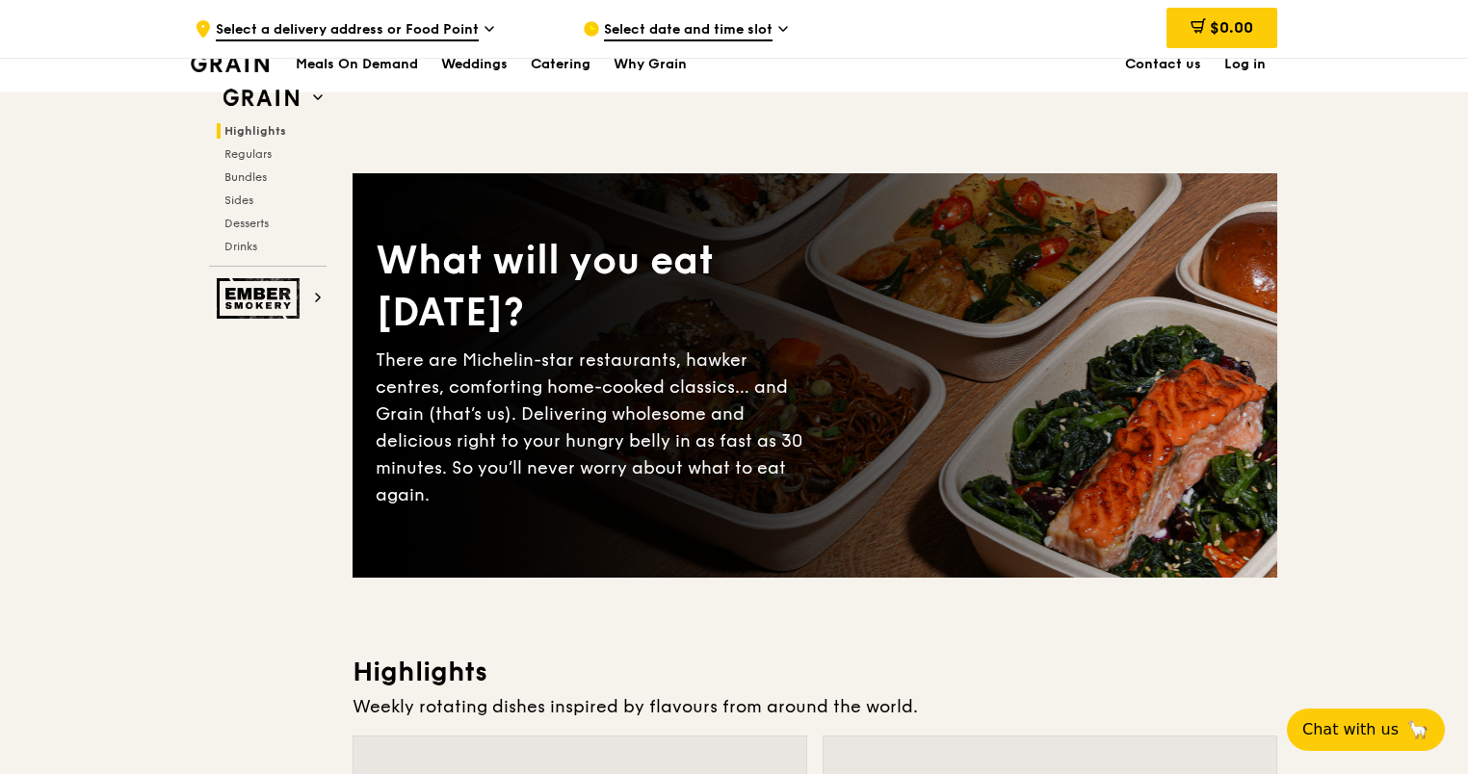 The image size is (1468, 774). What do you see at coordinates (356, 65) in the screenshot?
I see `h1: Meals On Demand` at bounding box center [356, 65].